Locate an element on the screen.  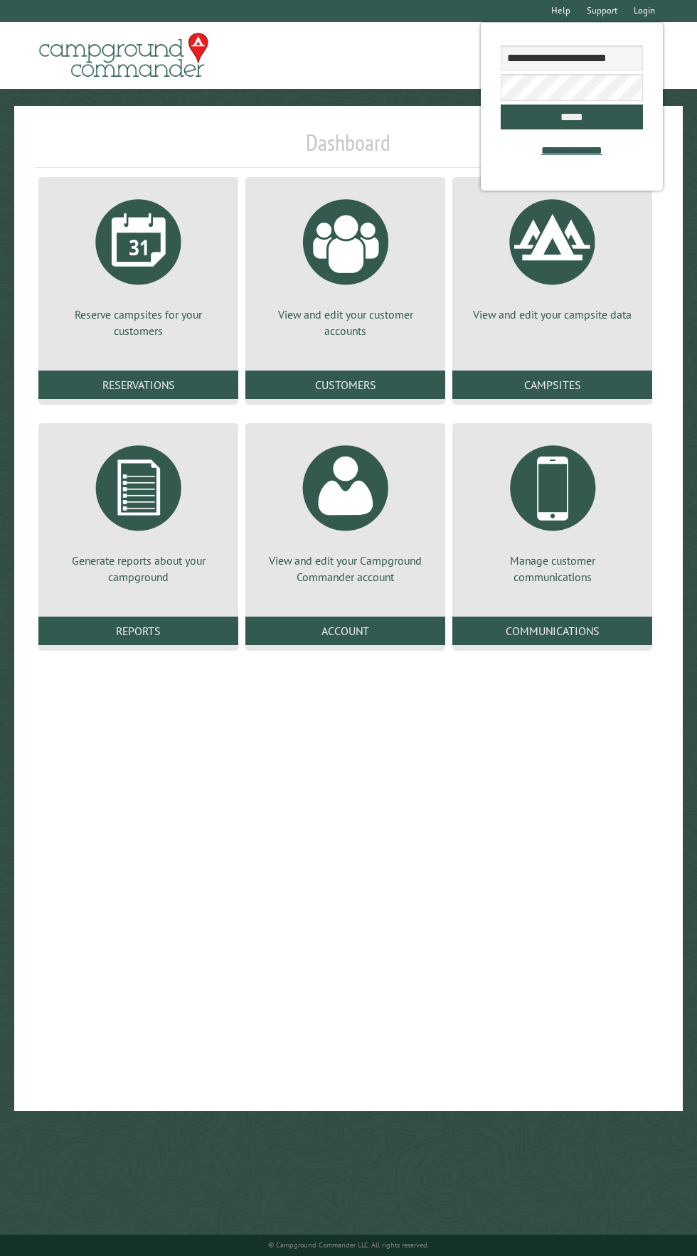
a: Generate reports about your campground is located at coordinates (138, 509).